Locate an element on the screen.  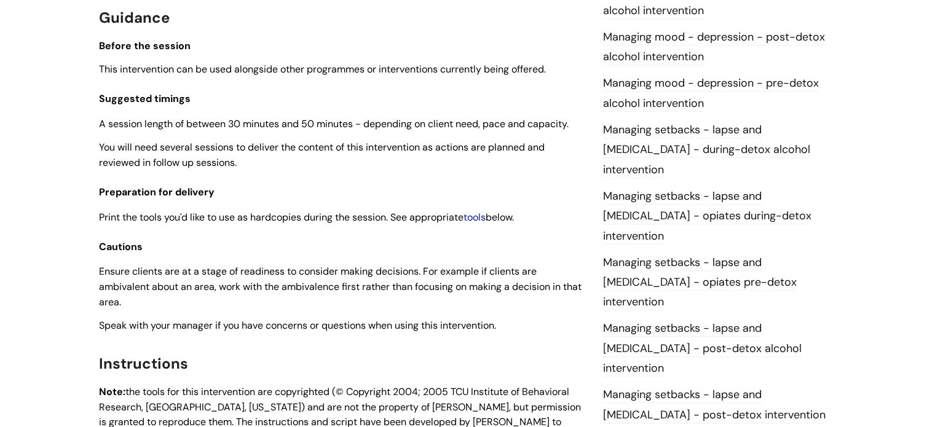
span: Cautions is located at coordinates (120, 246).